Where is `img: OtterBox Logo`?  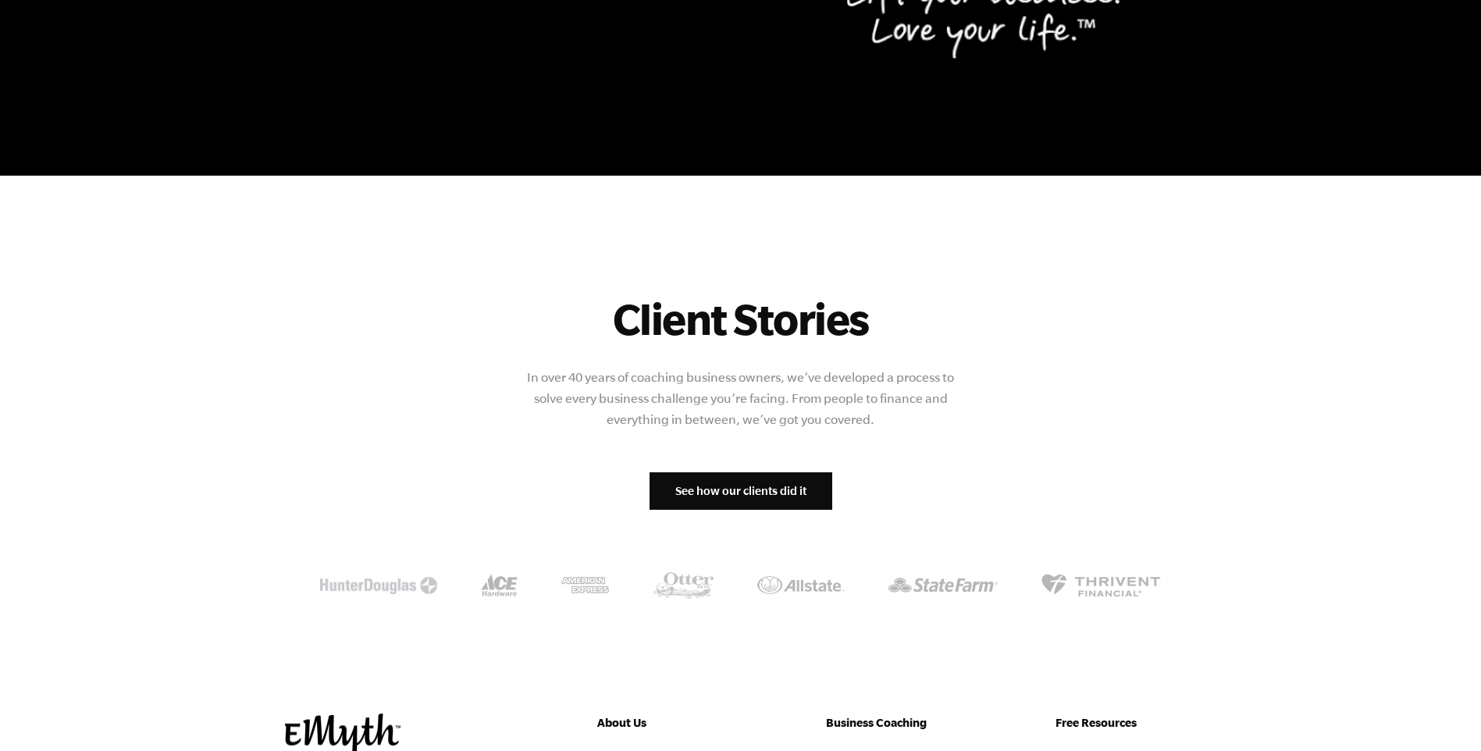
img: OtterBox Logo is located at coordinates (683, 585).